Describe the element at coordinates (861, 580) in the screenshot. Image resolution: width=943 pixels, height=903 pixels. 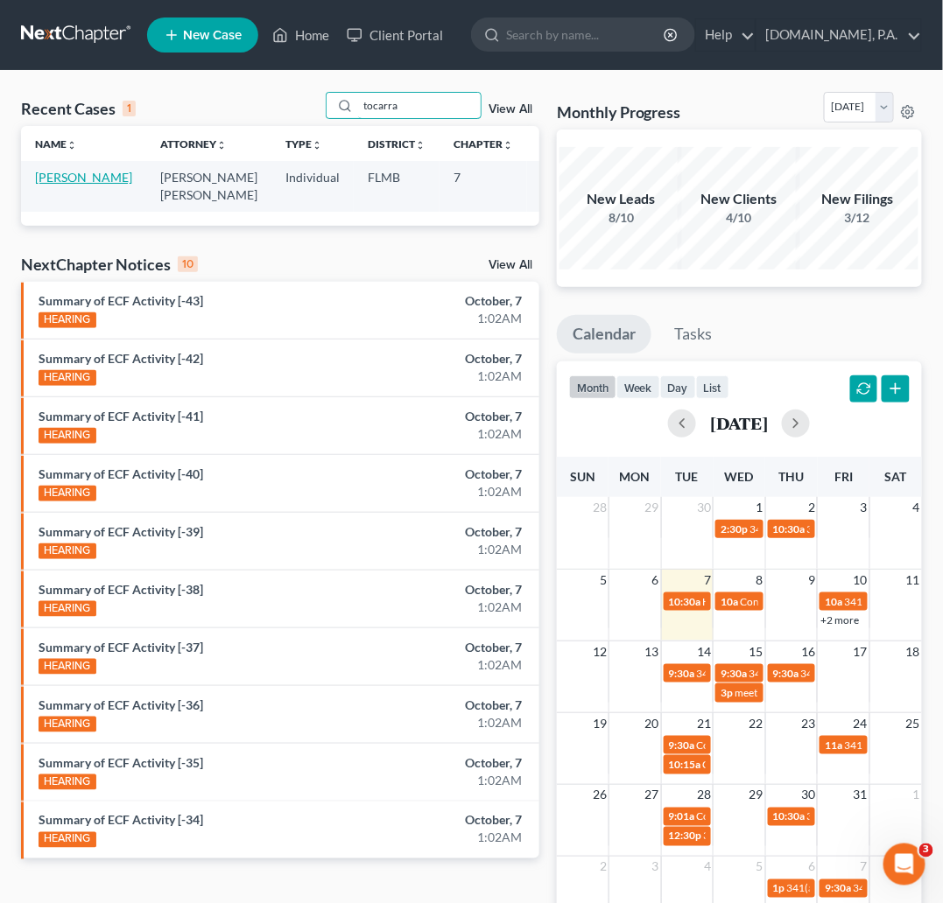
I see `span: 10` at that location.